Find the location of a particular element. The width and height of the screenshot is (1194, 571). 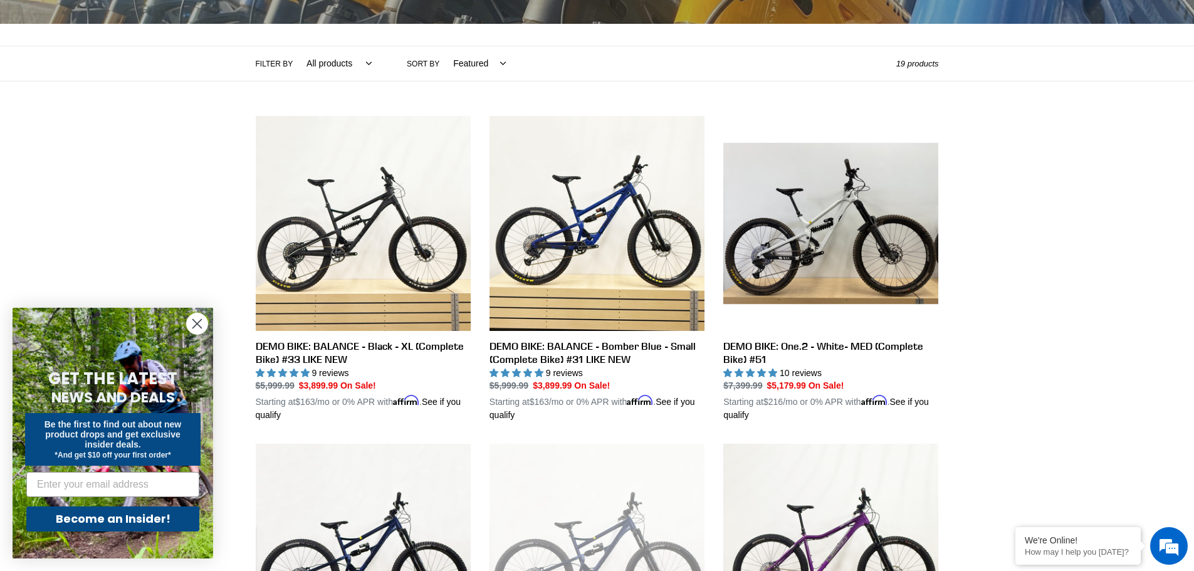

span: *And get $10 off your first order* is located at coordinates (112, 455).